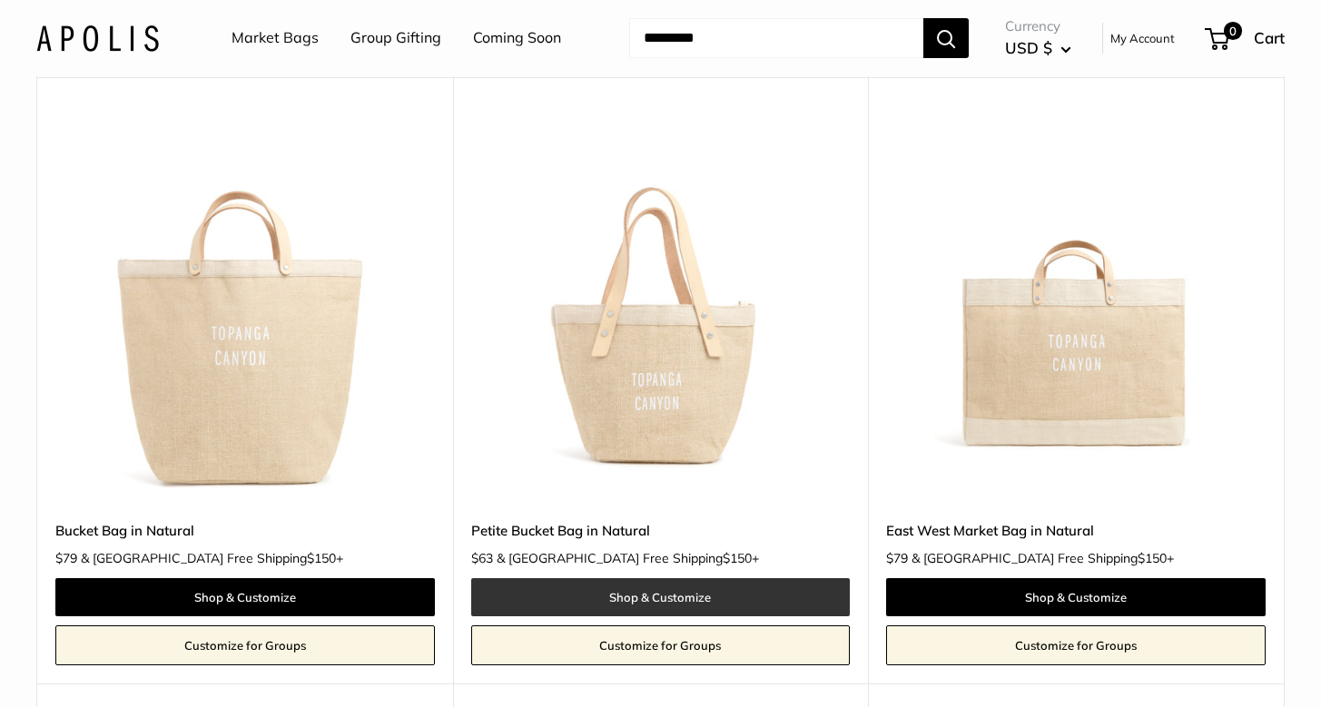 This screenshot has height=707, width=1321. I want to click on img: East West Market Bag in Natural, so click(1076, 312).